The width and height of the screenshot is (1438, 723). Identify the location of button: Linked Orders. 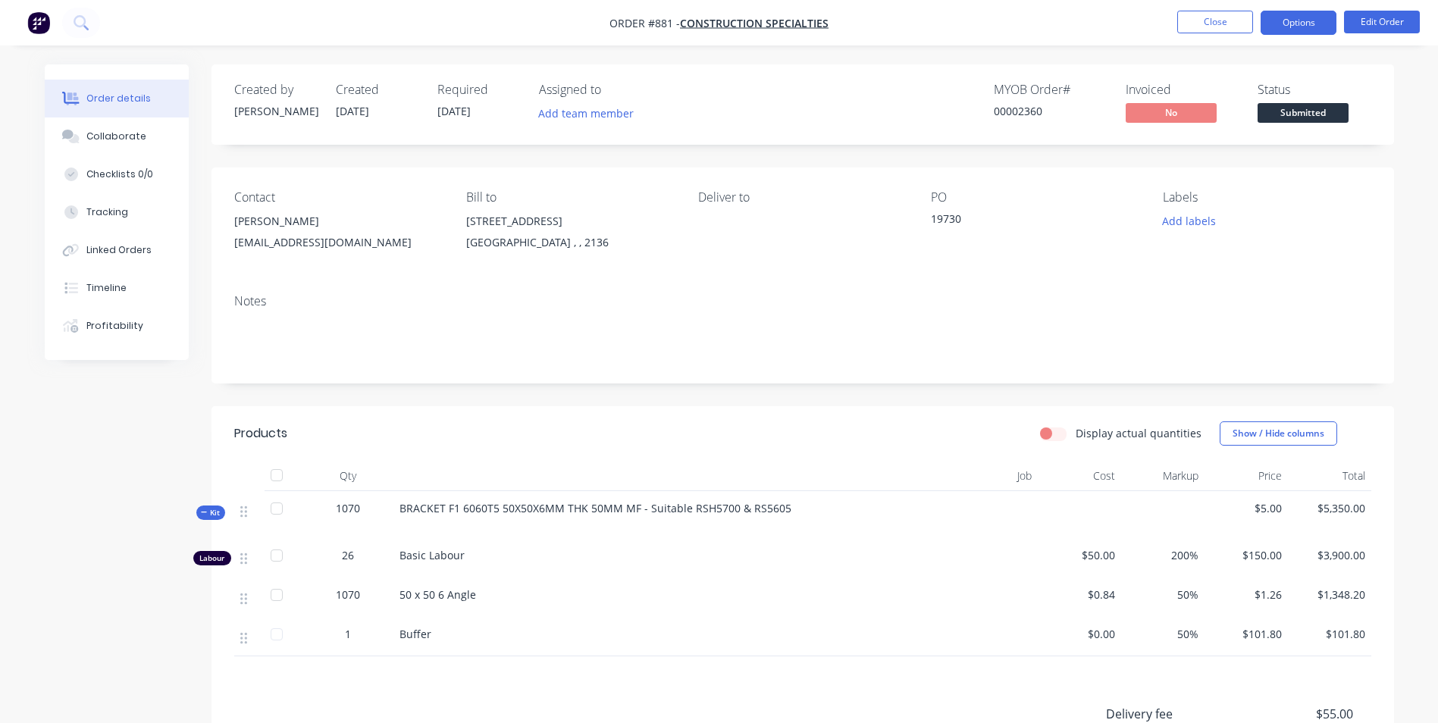
(117, 250).